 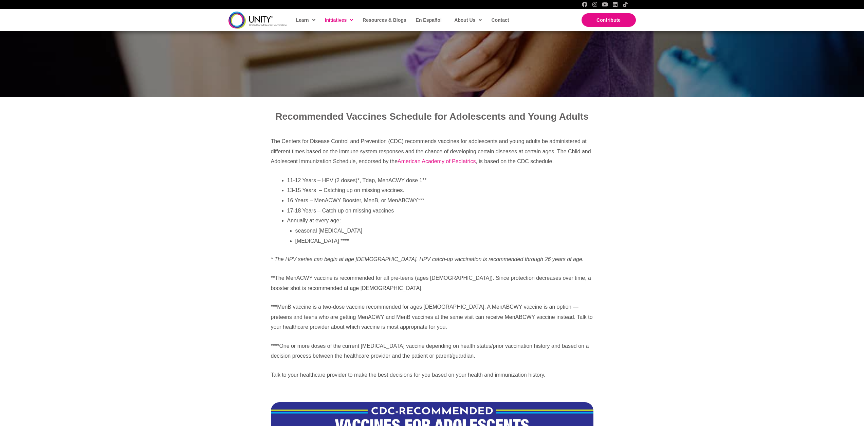 What do you see at coordinates (429, 20) in the screenshot?
I see `a: En Español` at bounding box center [429, 20].